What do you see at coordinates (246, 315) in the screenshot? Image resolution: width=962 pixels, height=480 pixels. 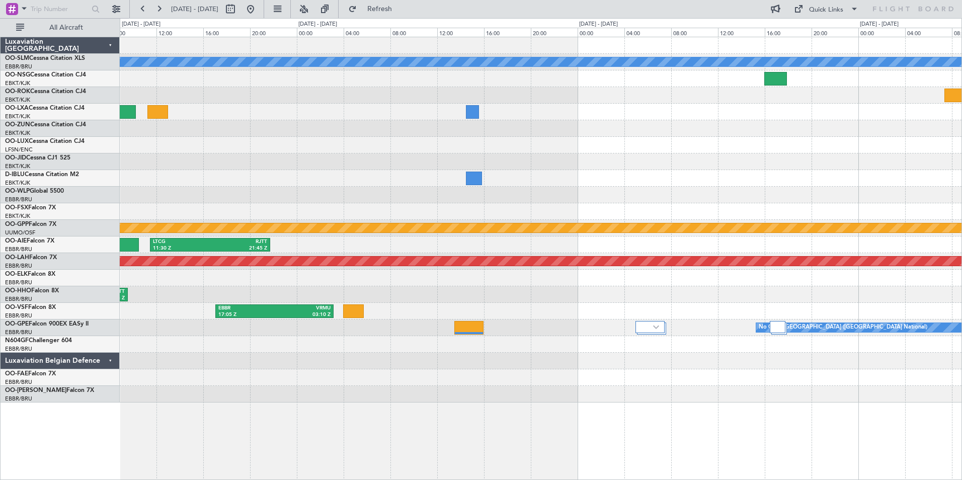 I see `div: 17:05 Z` at bounding box center [246, 315].